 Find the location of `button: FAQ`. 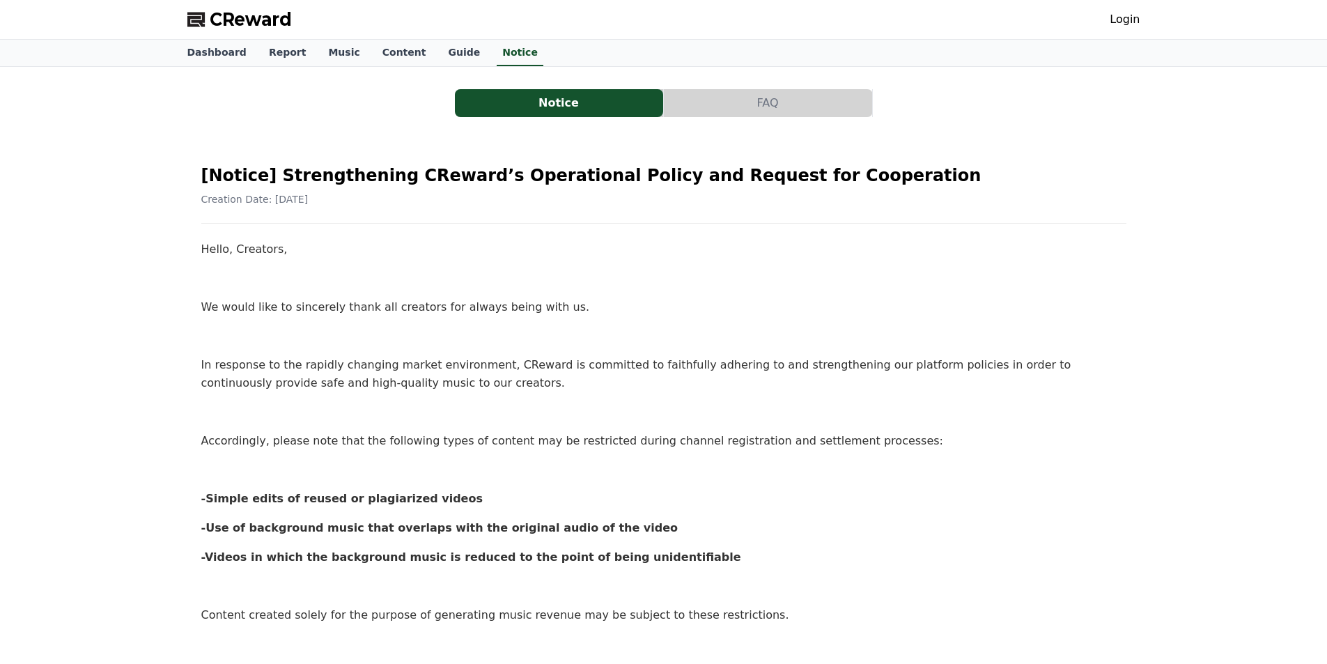

button: FAQ is located at coordinates (768, 103).